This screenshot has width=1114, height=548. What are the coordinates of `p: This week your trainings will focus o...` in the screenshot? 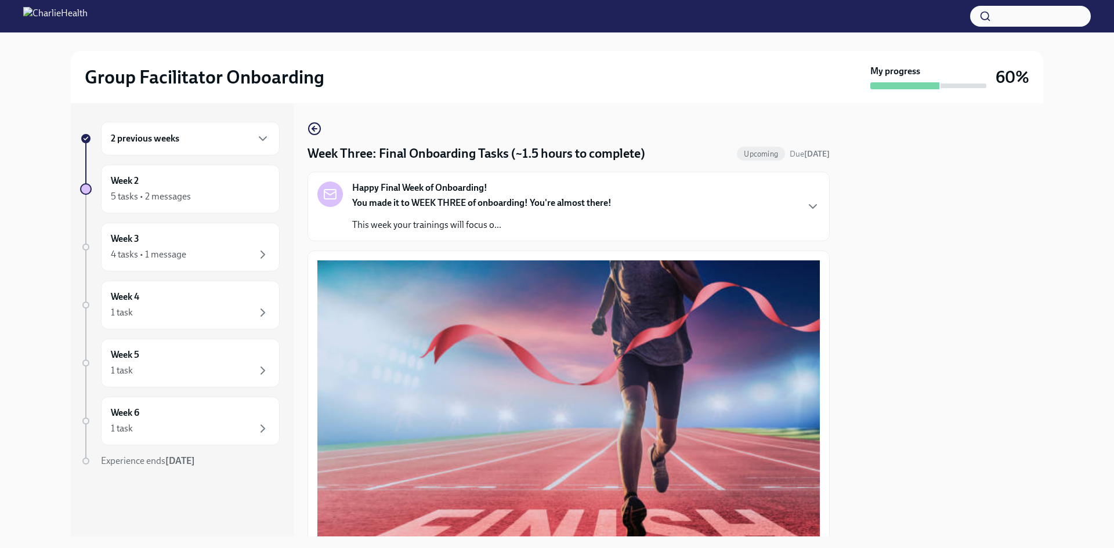 It's located at (482, 225).